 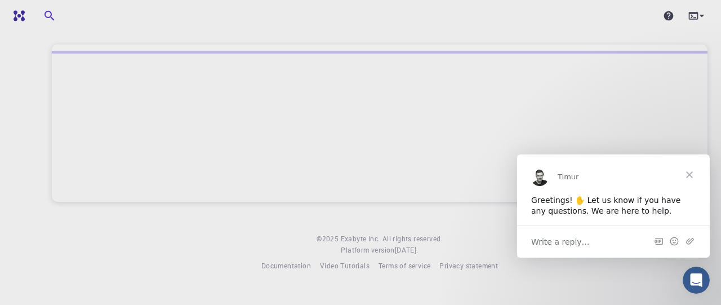 What do you see at coordinates (360, 238) in the screenshot?
I see `span: Exabyte Inc.` at bounding box center [360, 238].